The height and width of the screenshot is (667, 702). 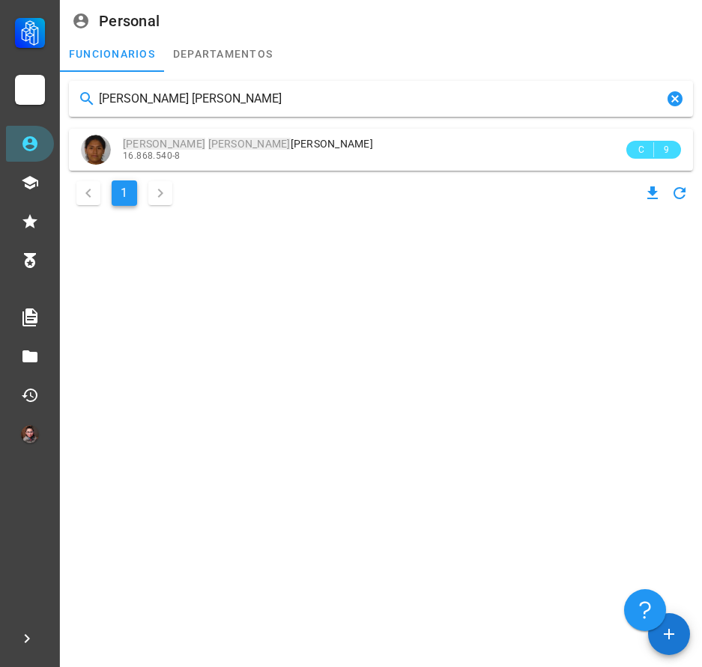 I want to click on span: 9, so click(x=666, y=150).